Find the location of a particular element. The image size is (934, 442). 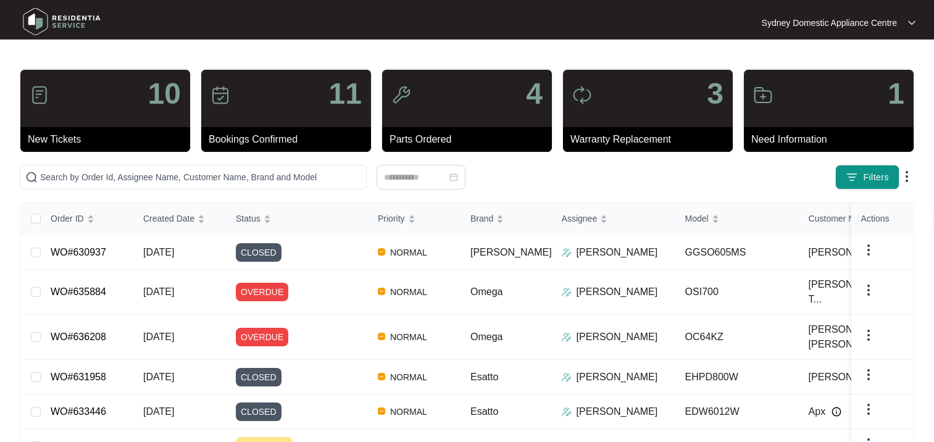

p: 1 is located at coordinates (896, 94).